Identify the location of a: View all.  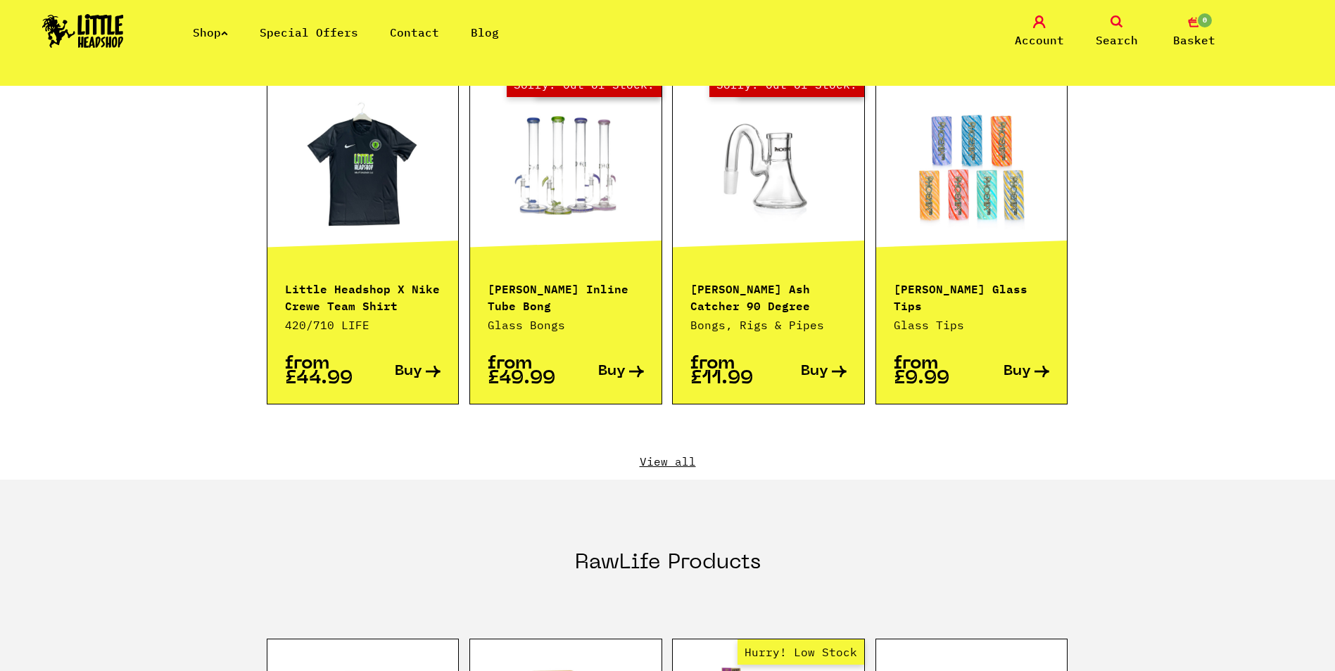
(668, 462).